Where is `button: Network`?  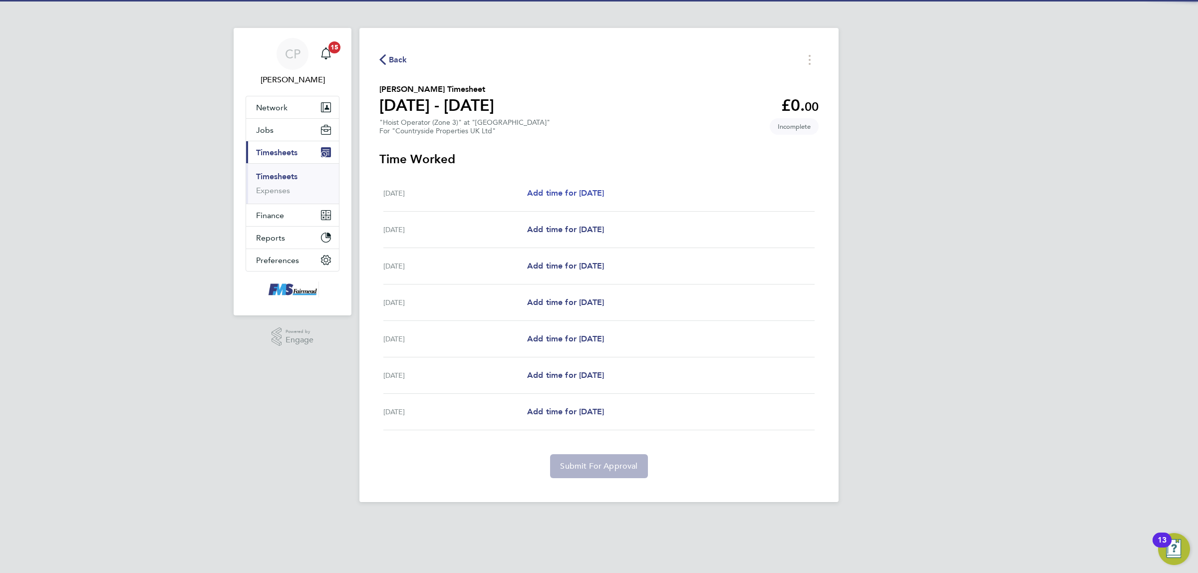 button: Network is located at coordinates (293, 107).